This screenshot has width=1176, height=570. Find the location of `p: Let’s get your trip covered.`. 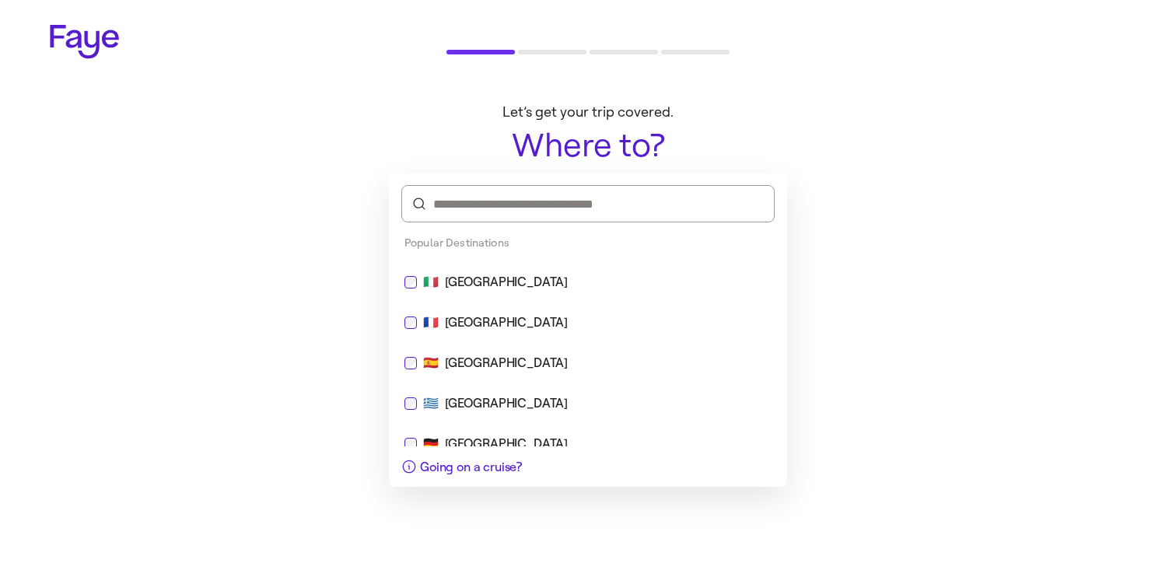

p: Let’s get your trip covered. is located at coordinates (588, 113).